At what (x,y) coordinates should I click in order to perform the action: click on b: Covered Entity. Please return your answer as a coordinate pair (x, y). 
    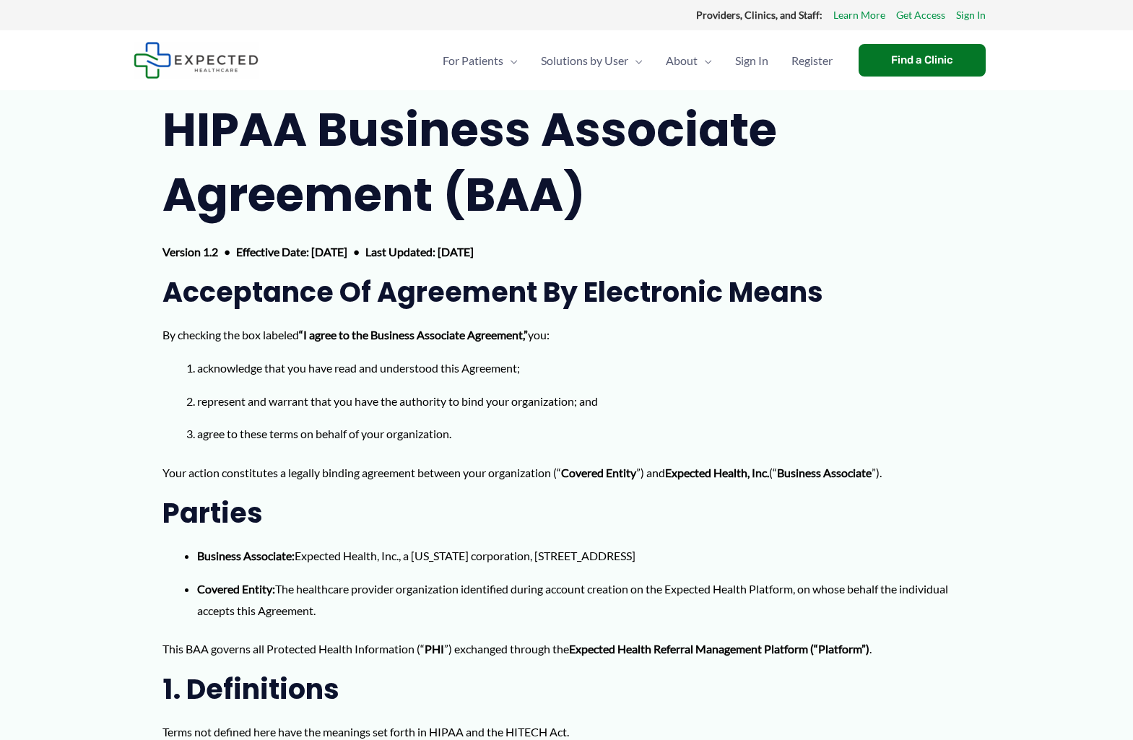
    Looking at the image, I should click on (599, 472).